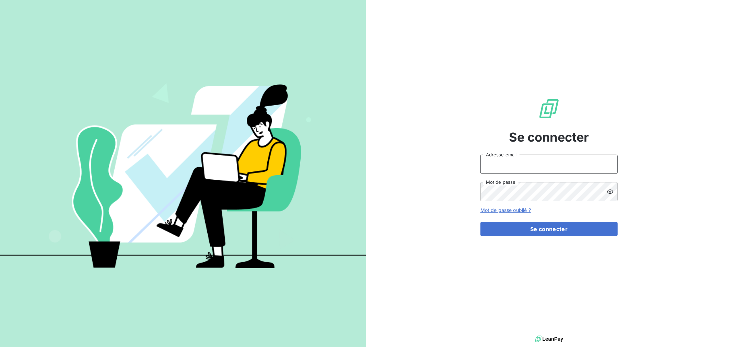 The image size is (732, 347). I want to click on button: Se connecter, so click(549, 229).